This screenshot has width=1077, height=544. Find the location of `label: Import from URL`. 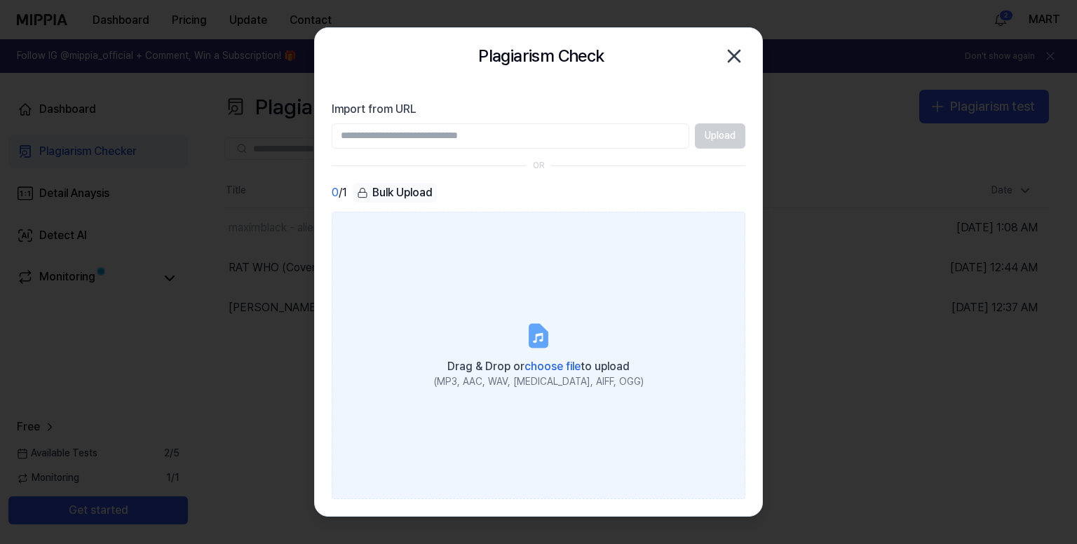

label: Import from URL is located at coordinates (539, 109).